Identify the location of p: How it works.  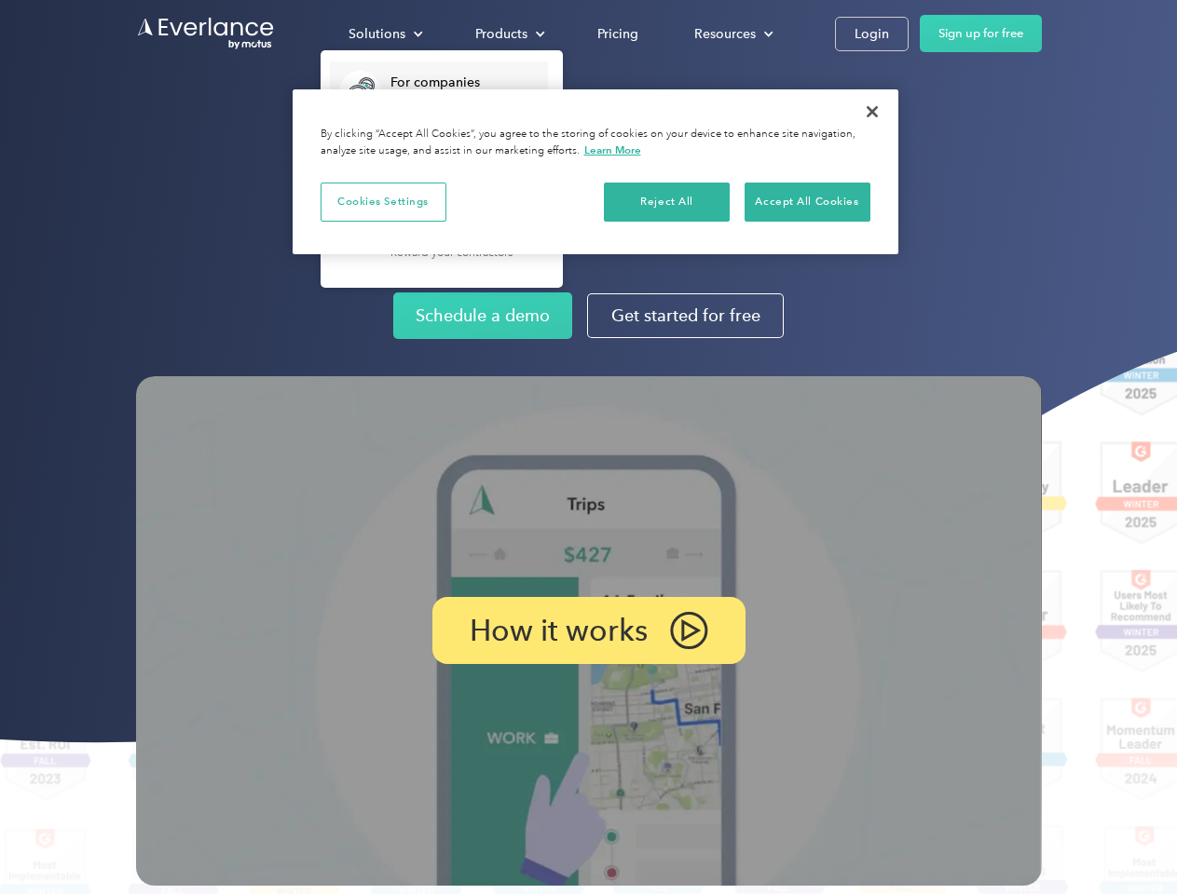
(558, 631).